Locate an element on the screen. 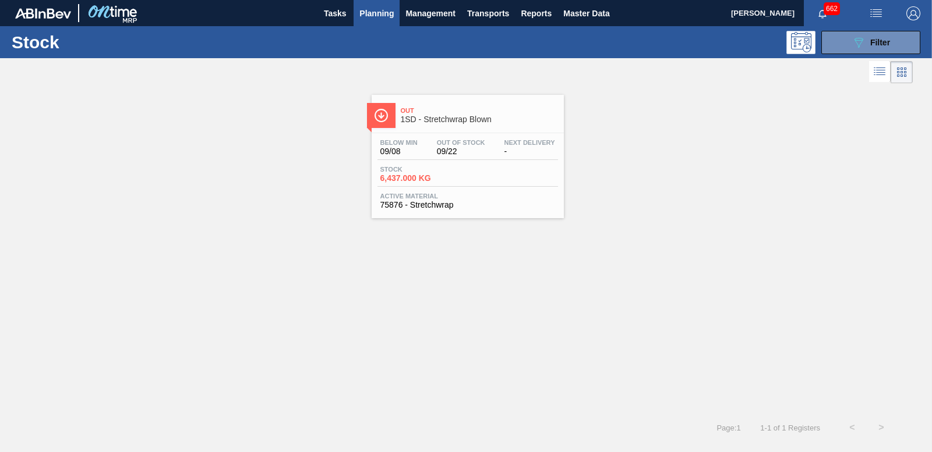 This screenshot has height=452, width=932. span: 1 - 1 of 1 Registers is located at coordinates (789, 428).